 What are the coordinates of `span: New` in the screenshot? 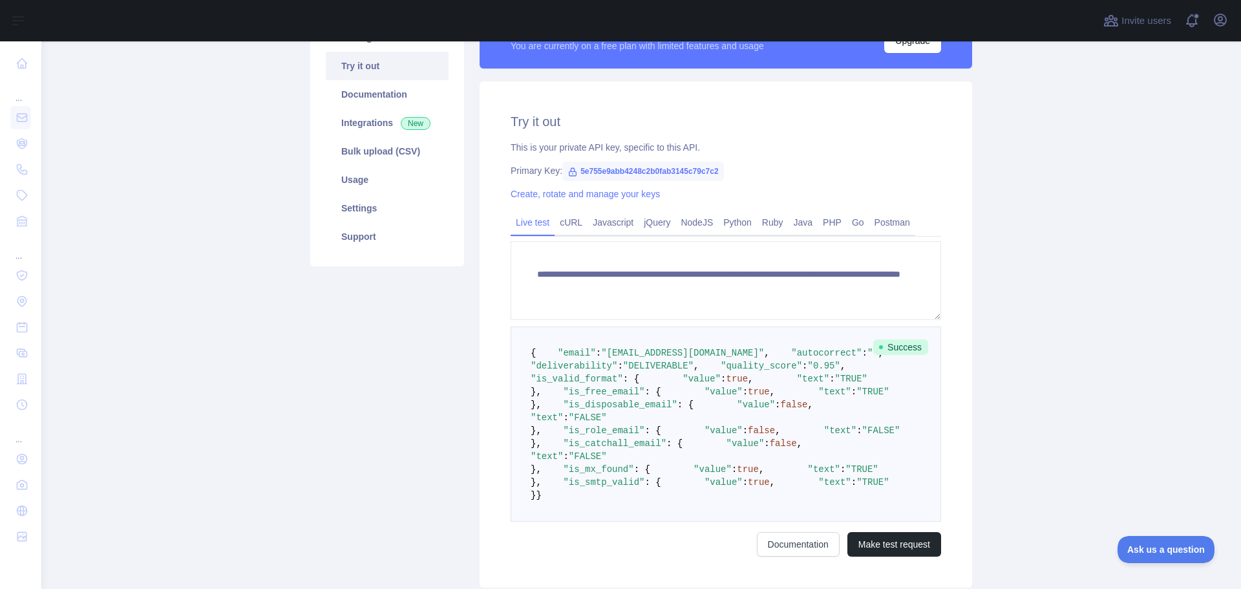 It's located at (416, 123).